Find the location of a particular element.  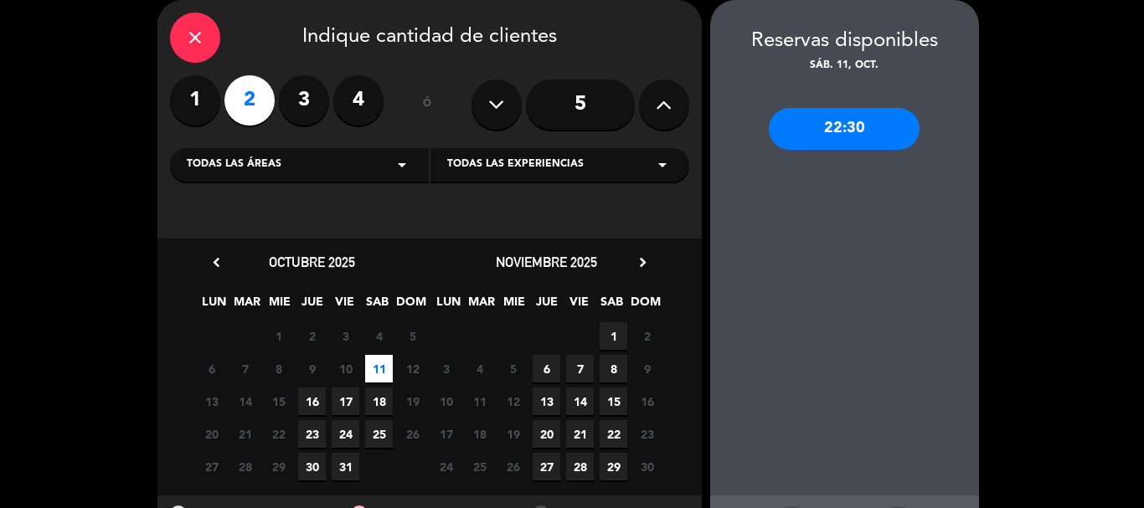

i: chevron_left is located at coordinates (216, 262).